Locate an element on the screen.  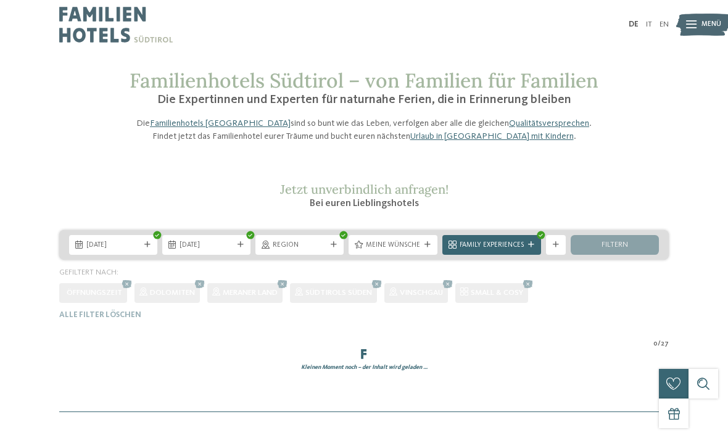
span: Family Experiences is located at coordinates (492, 245).